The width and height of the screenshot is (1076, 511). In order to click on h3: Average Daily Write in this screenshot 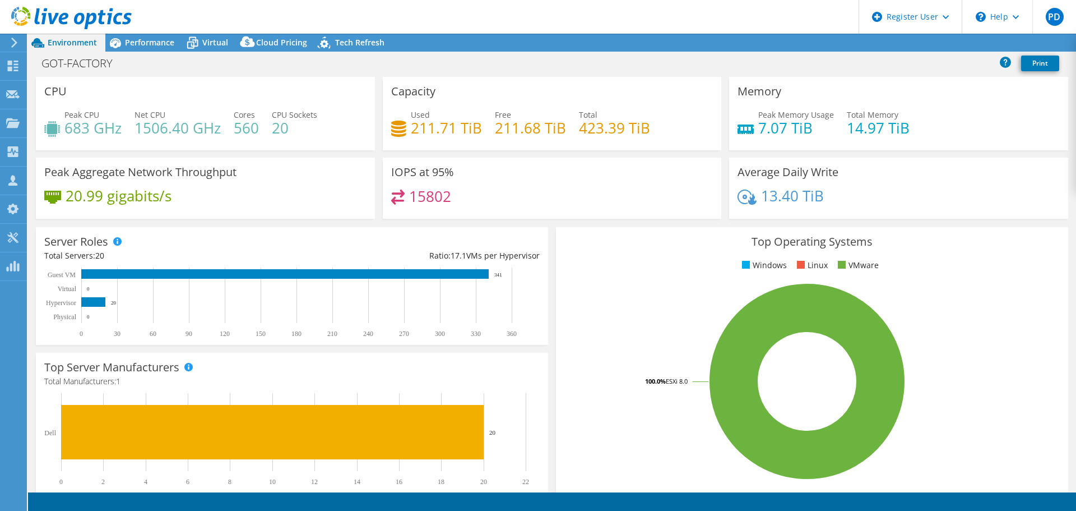, I will do `click(788, 172)`.